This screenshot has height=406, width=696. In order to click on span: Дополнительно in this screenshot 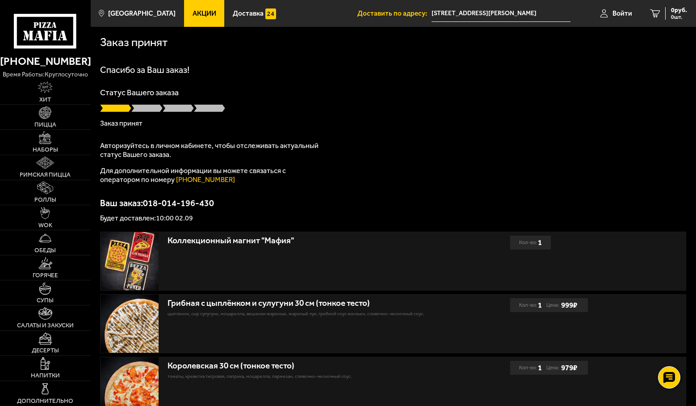, I will do `click(45, 401)`.